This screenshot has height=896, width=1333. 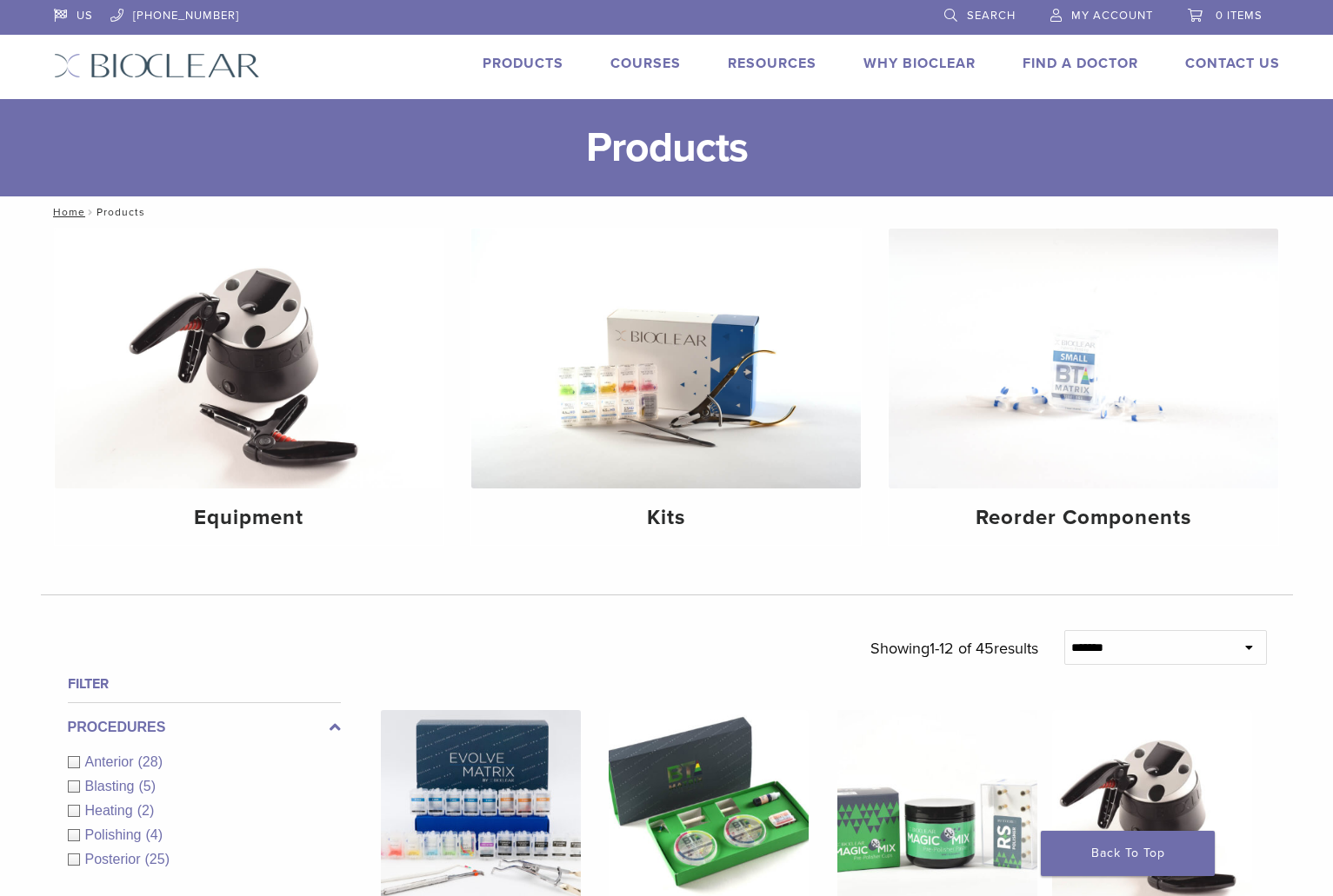 I want to click on h4: Reorder Components, so click(x=1083, y=518).